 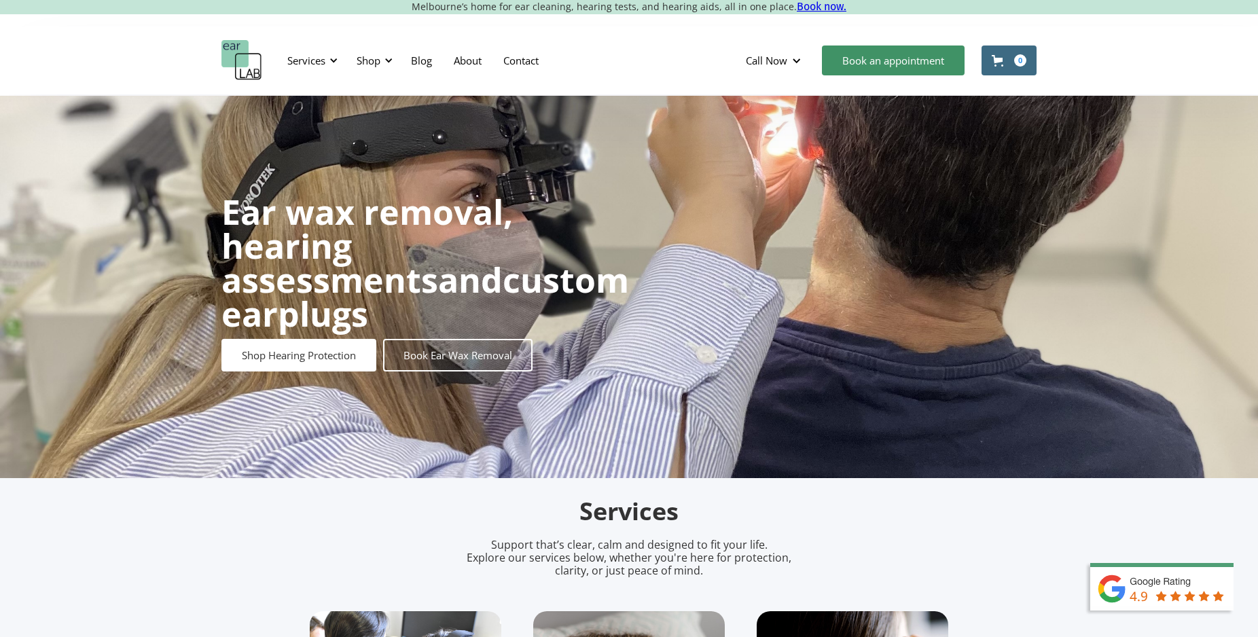 I want to click on a: Book Ear Wax Removal, so click(x=458, y=355).